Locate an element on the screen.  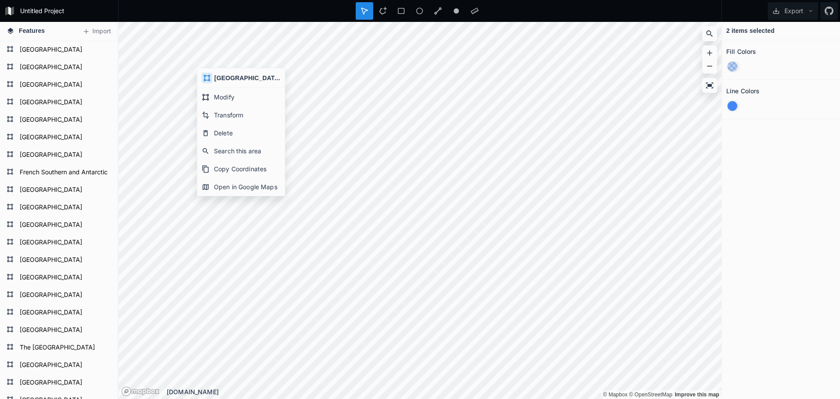
h2: Fill Colors is located at coordinates (741, 51).